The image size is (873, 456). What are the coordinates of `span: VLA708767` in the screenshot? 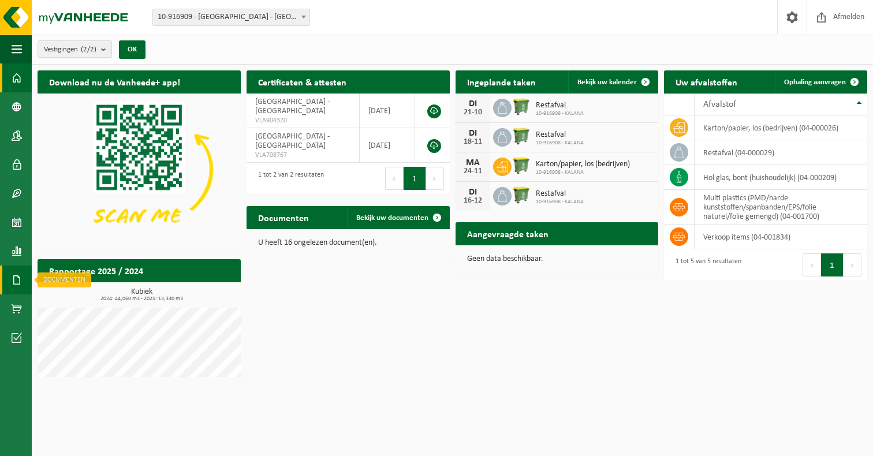 It's located at (303, 155).